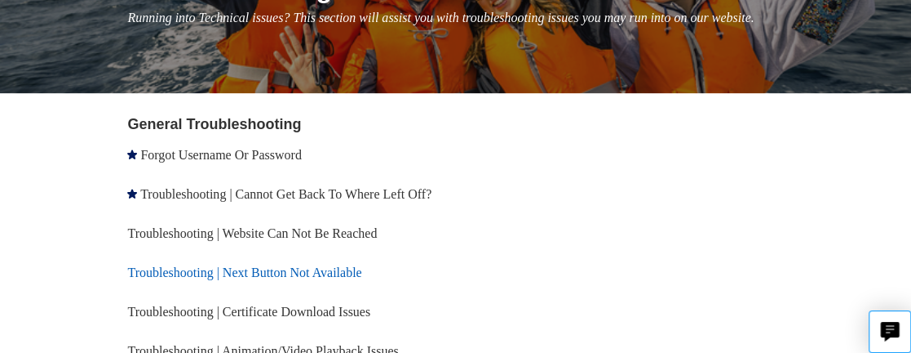 This screenshot has height=353, width=911. What do you see at coordinates (214, 124) in the screenshot?
I see `a: General Troubleshooting` at bounding box center [214, 124].